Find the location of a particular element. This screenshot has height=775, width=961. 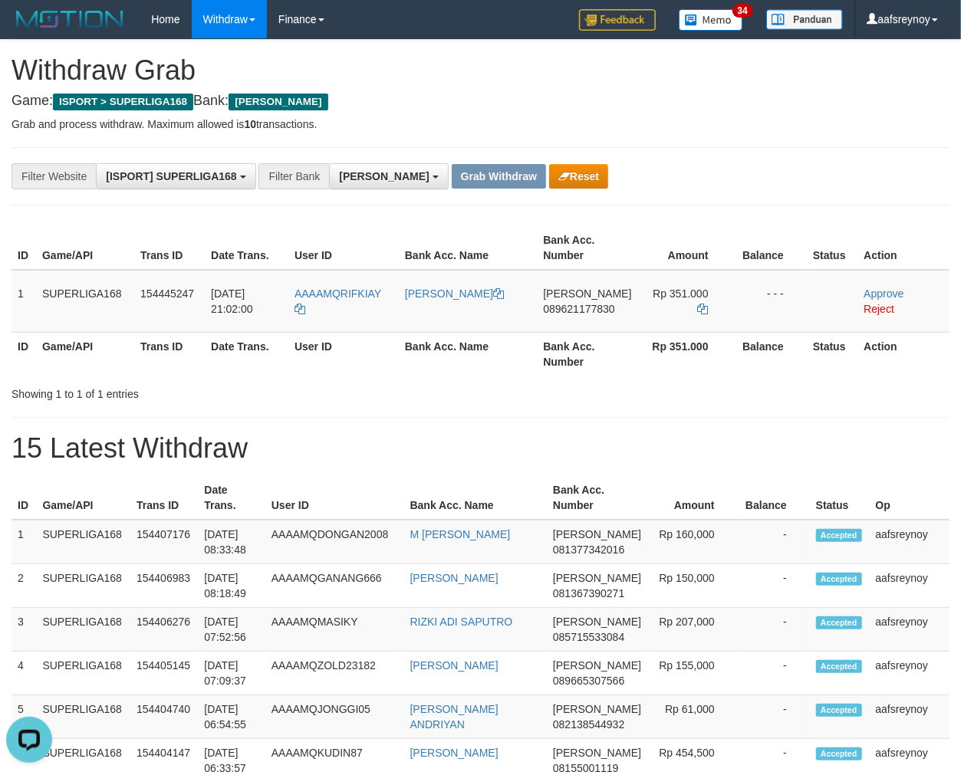

a: Reject is located at coordinates (879, 309).